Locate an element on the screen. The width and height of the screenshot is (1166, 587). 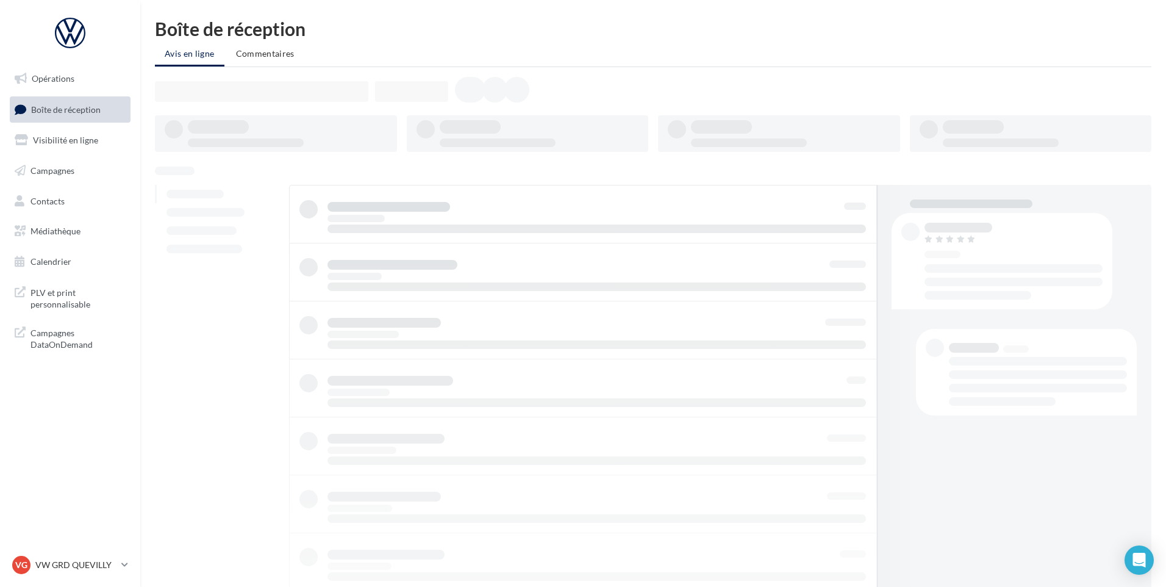
a: Opérations is located at coordinates (70, 79).